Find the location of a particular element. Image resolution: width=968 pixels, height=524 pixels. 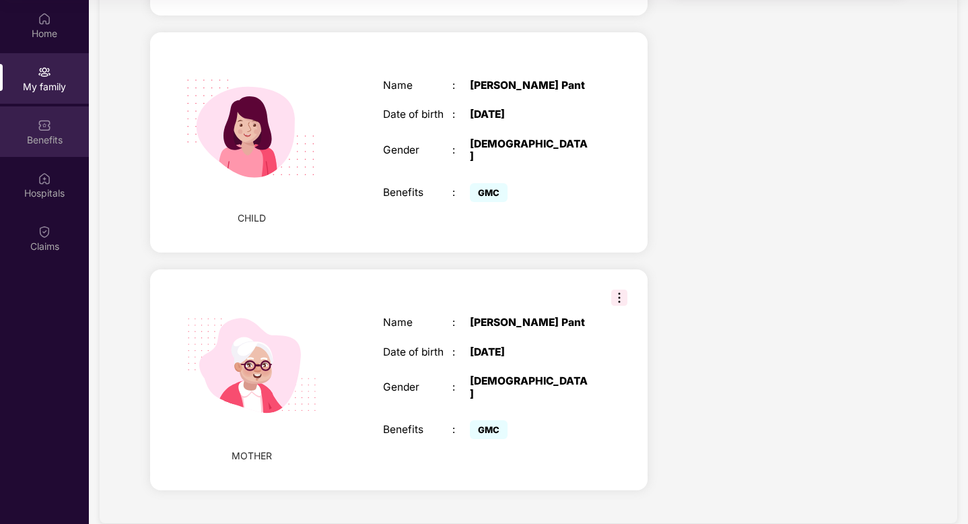

img: svg+xml;base64,PHN2ZyBpZD0iSG9zcGl0YWxzIiB4bWxucz0iaHR0cDovL3d3dy53My5vcmcvMjAwMC9zdmciIHdpZHRoPS... is located at coordinates (44, 178).